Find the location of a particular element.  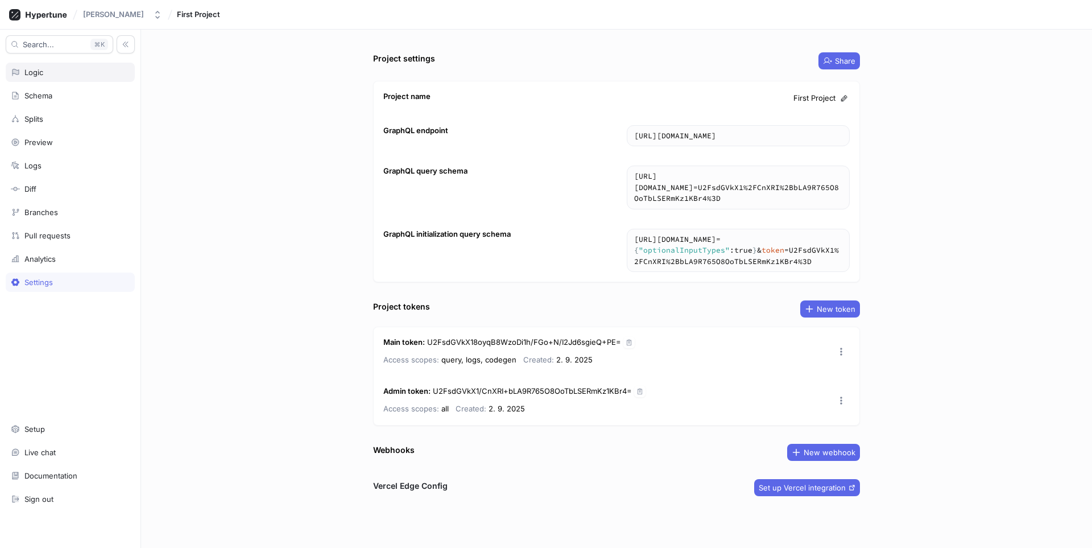

div: Preview is located at coordinates (39, 142).